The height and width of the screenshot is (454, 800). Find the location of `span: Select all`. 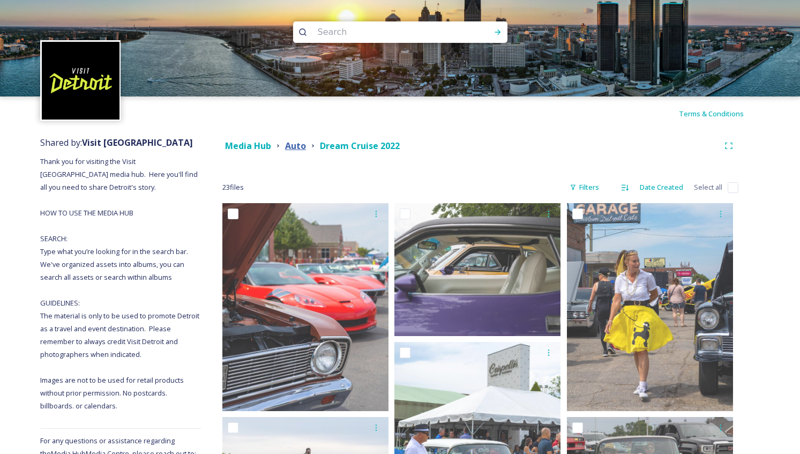

span: Select all is located at coordinates (708, 187).